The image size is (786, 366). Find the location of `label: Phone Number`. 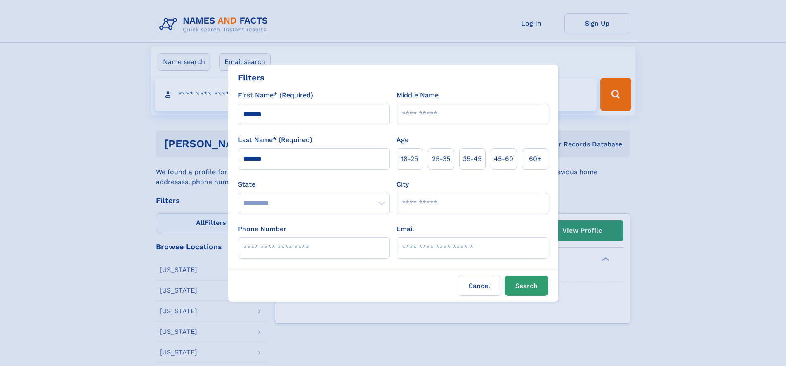

label: Phone Number is located at coordinates (262, 229).